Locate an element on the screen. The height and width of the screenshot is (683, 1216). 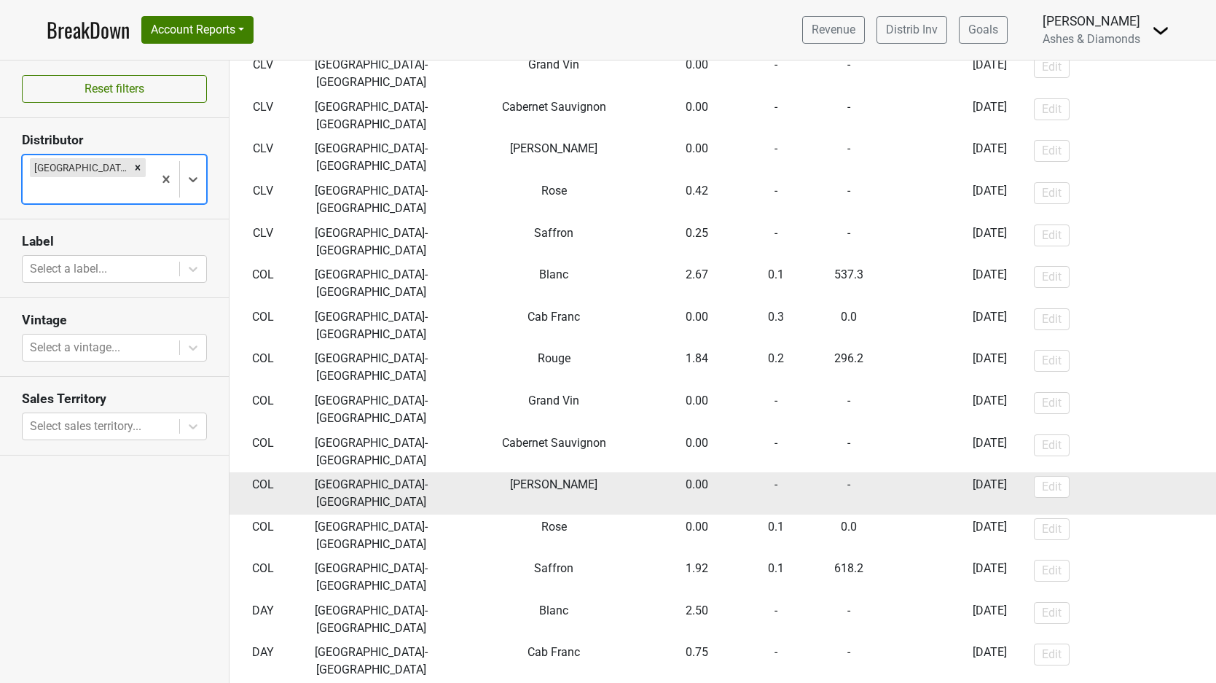
td: 0.1 is located at coordinates (775, 283).